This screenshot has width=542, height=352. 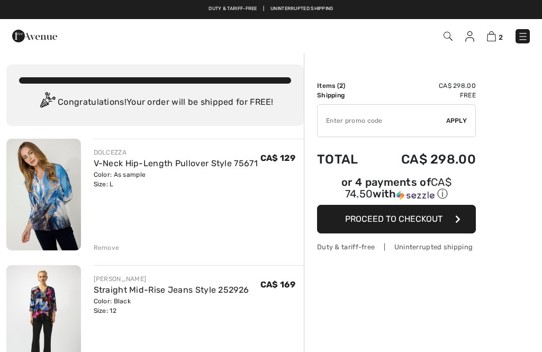 I want to click on td: Free, so click(x=424, y=95).